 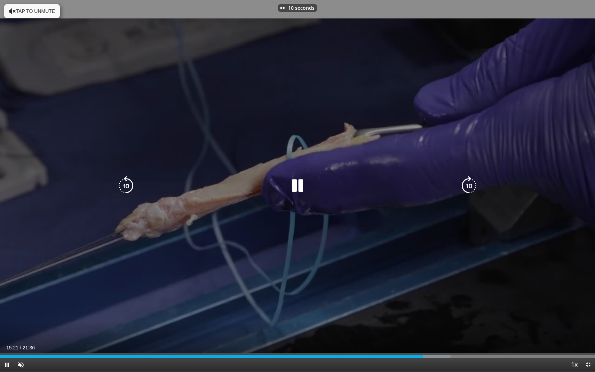 What do you see at coordinates (21, 365) in the screenshot?
I see `button: Unmute` at bounding box center [21, 365].